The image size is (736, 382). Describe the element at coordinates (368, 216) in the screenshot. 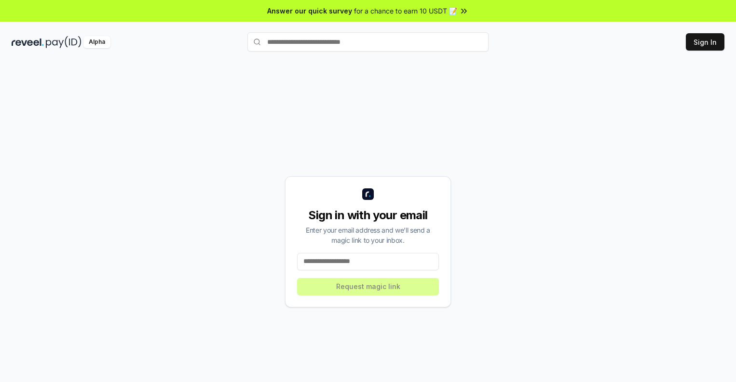

I see `div: Sign in with your email` at that location.